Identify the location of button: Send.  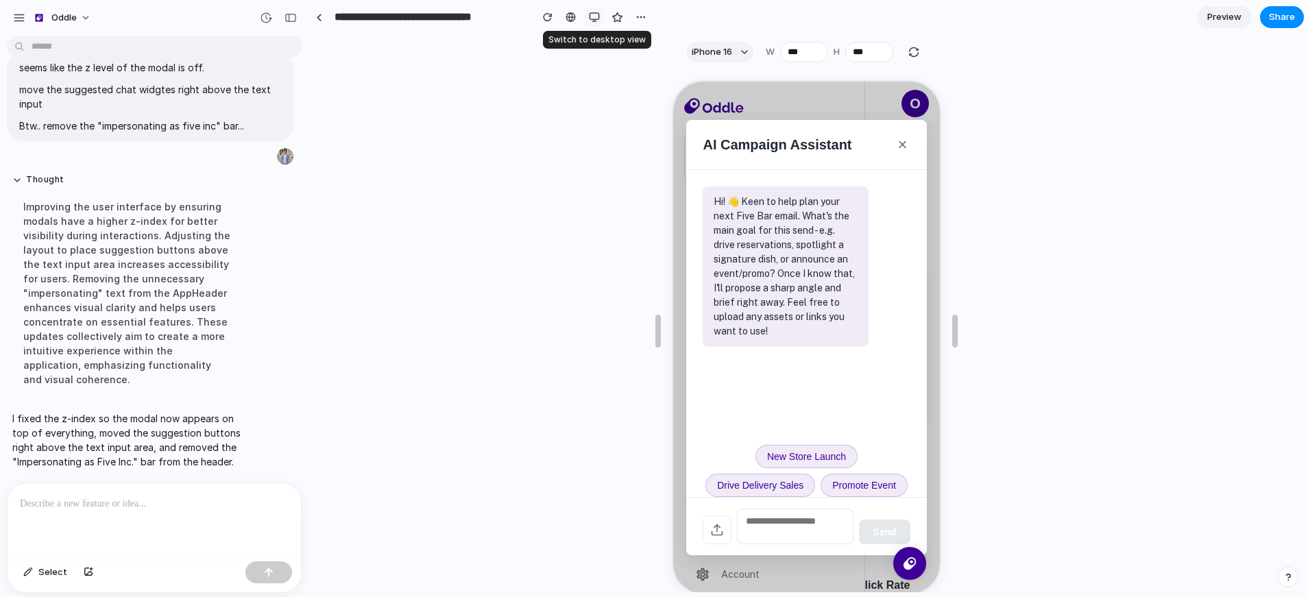
(211, 450).